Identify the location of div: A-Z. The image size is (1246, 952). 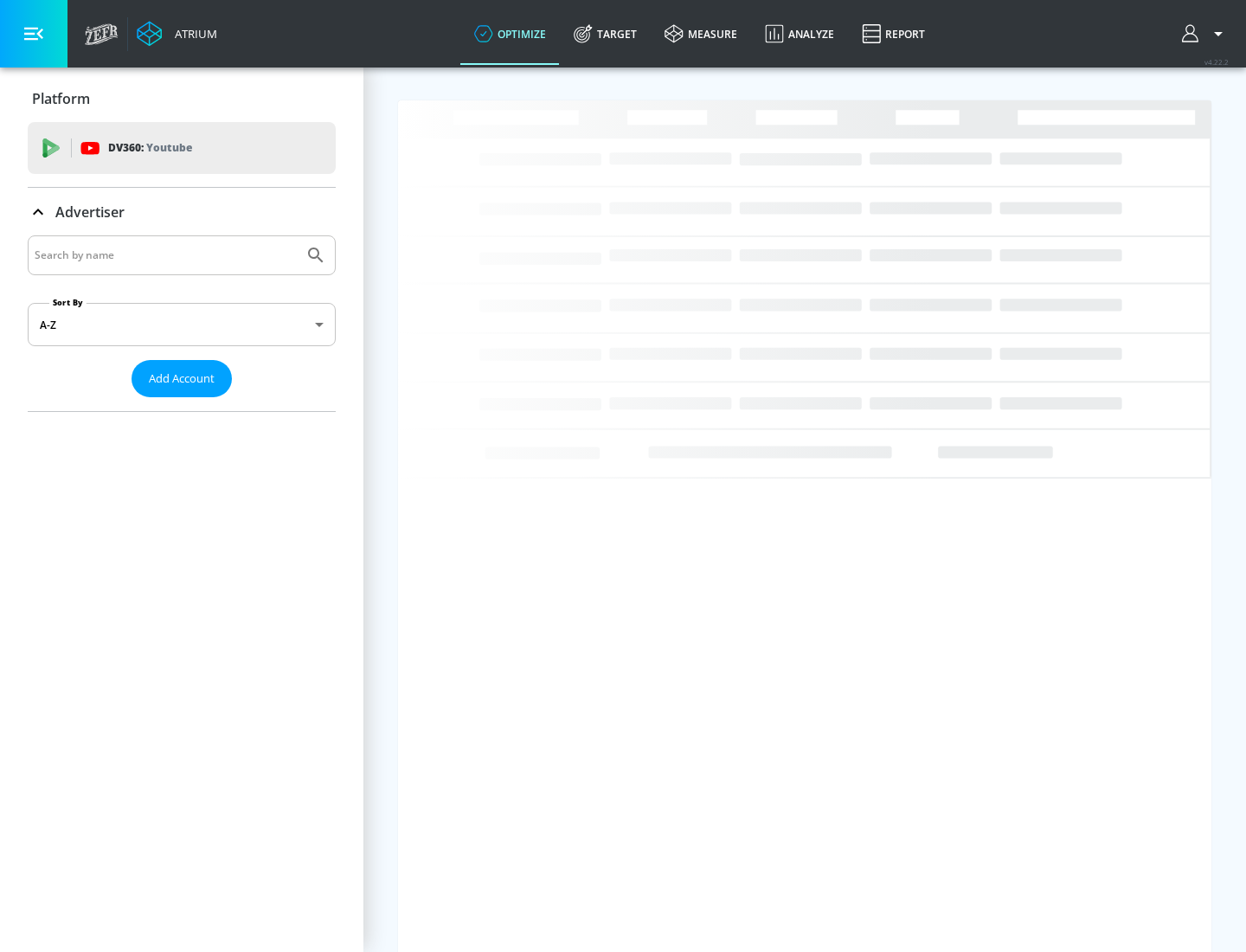
(181, 325).